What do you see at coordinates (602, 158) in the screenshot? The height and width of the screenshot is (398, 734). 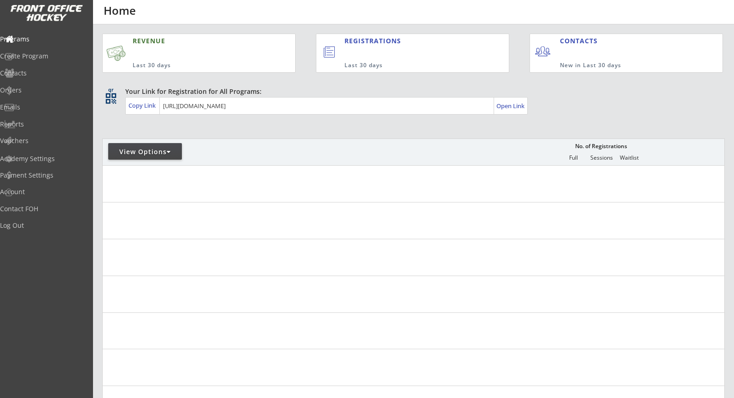 I see `div: Sessions` at bounding box center [602, 158].